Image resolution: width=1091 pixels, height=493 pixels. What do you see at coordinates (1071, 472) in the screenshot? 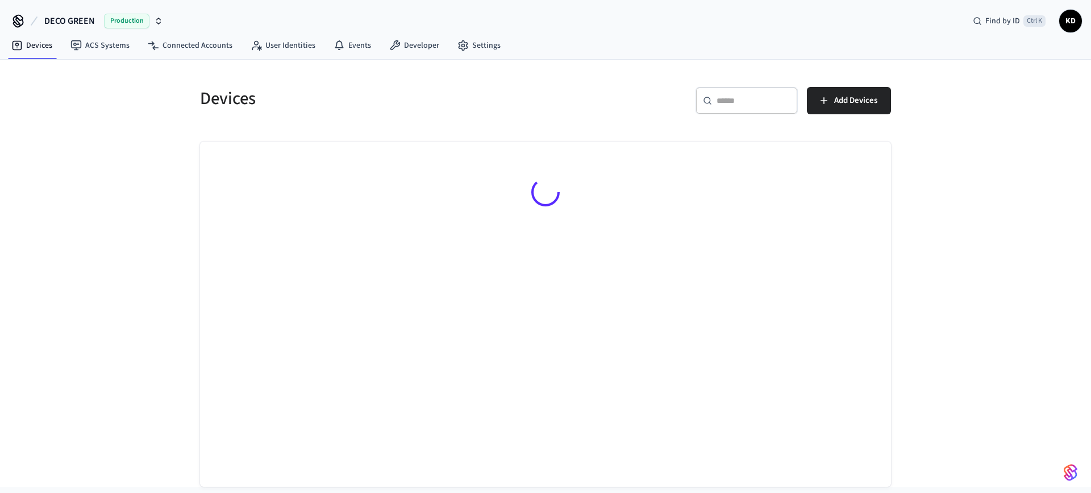
I see `img: SeamLogoGradient.69752ec5.svg` at bounding box center [1071, 472].